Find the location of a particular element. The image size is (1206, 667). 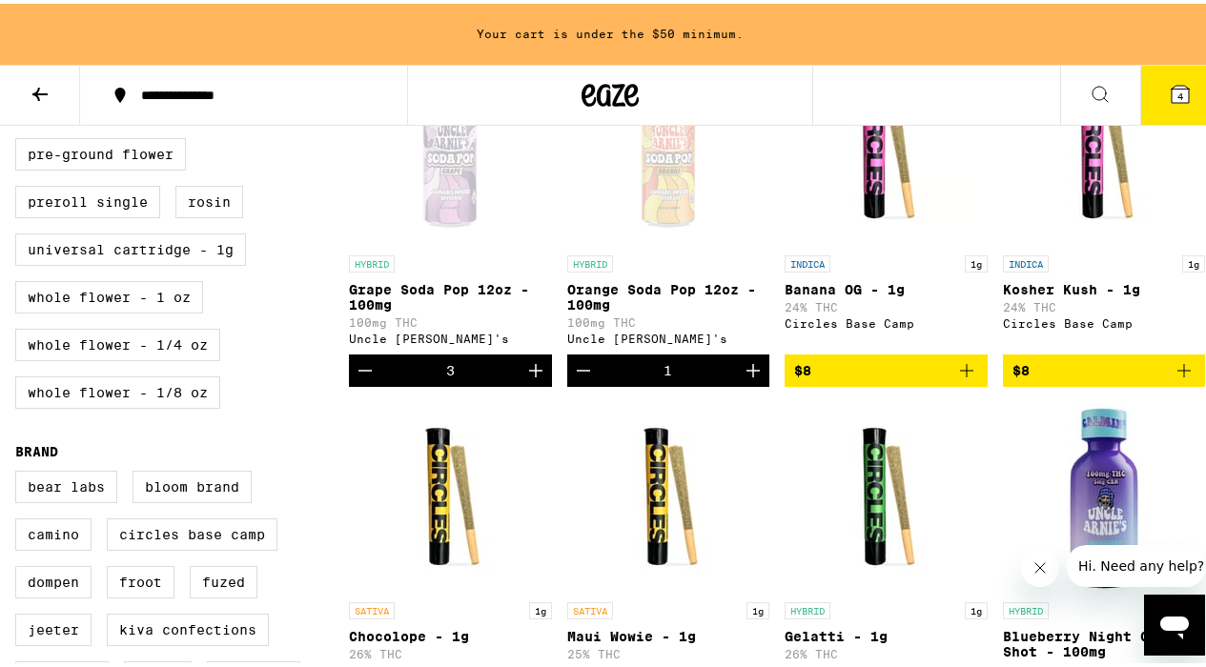

label: Whole Flower - 1/4 oz is located at coordinates (117, 341).